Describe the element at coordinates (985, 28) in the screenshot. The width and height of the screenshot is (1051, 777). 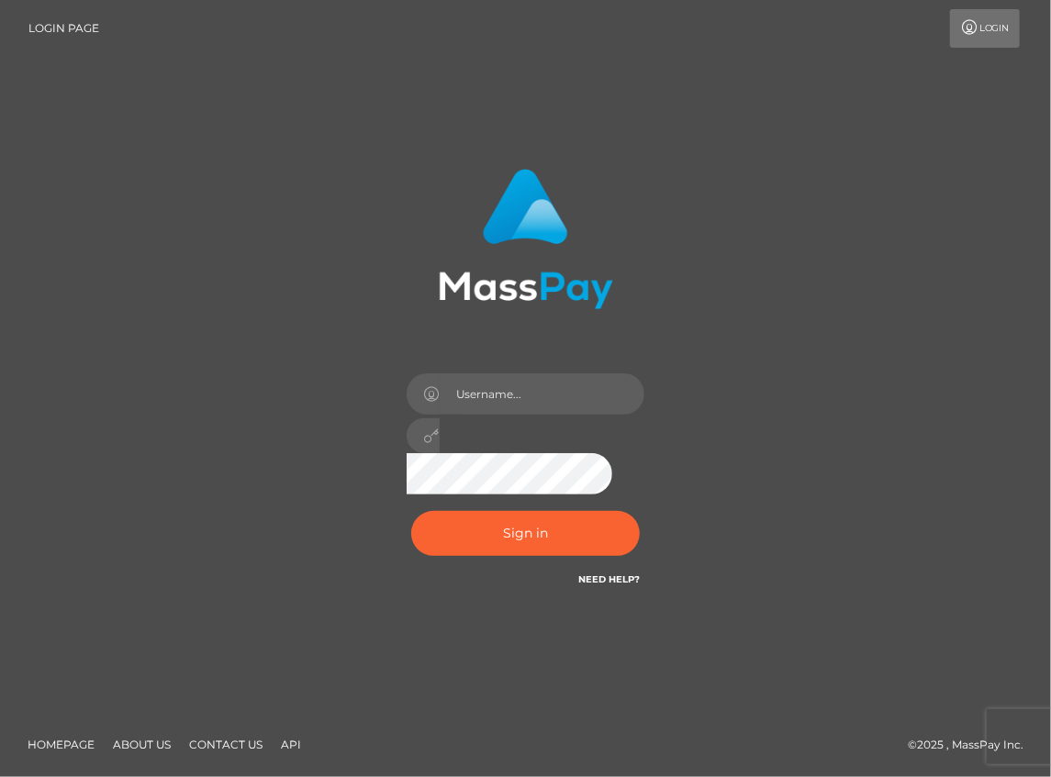
I see `a: Login` at that location.